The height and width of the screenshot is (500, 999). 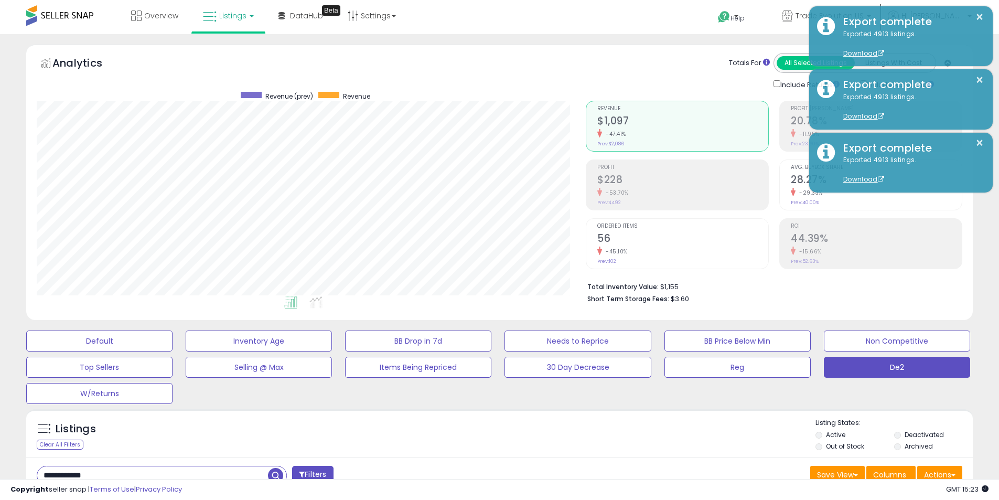 I want to click on button: Needs to Reprice, so click(x=577, y=341).